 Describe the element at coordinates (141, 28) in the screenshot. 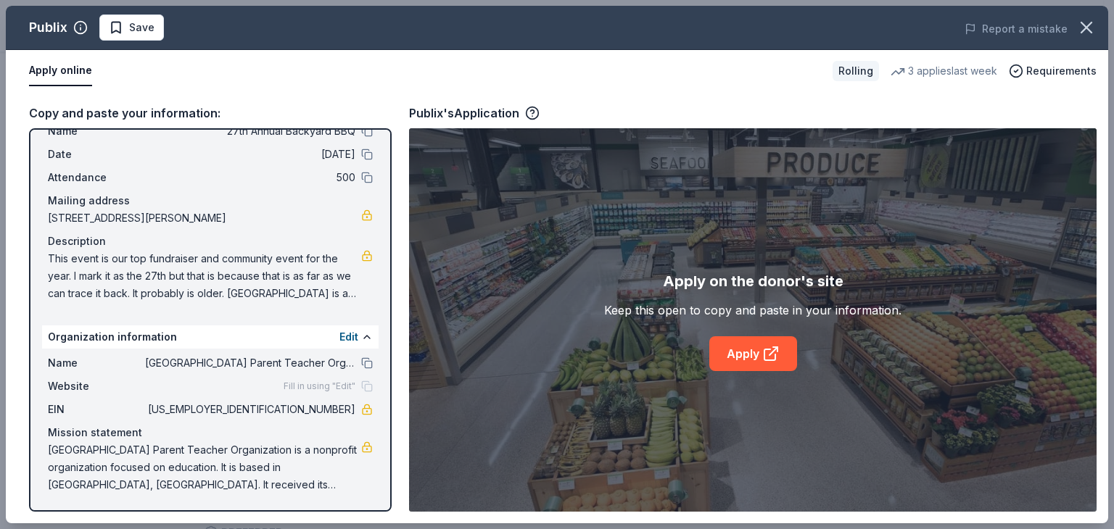

I see `span: Save` at that location.